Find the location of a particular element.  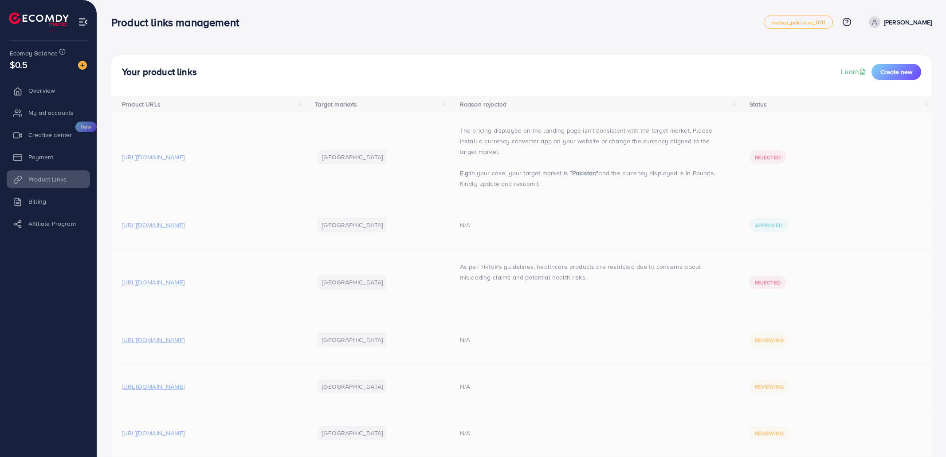

span: metap_pakistan_001 is located at coordinates (798, 22).